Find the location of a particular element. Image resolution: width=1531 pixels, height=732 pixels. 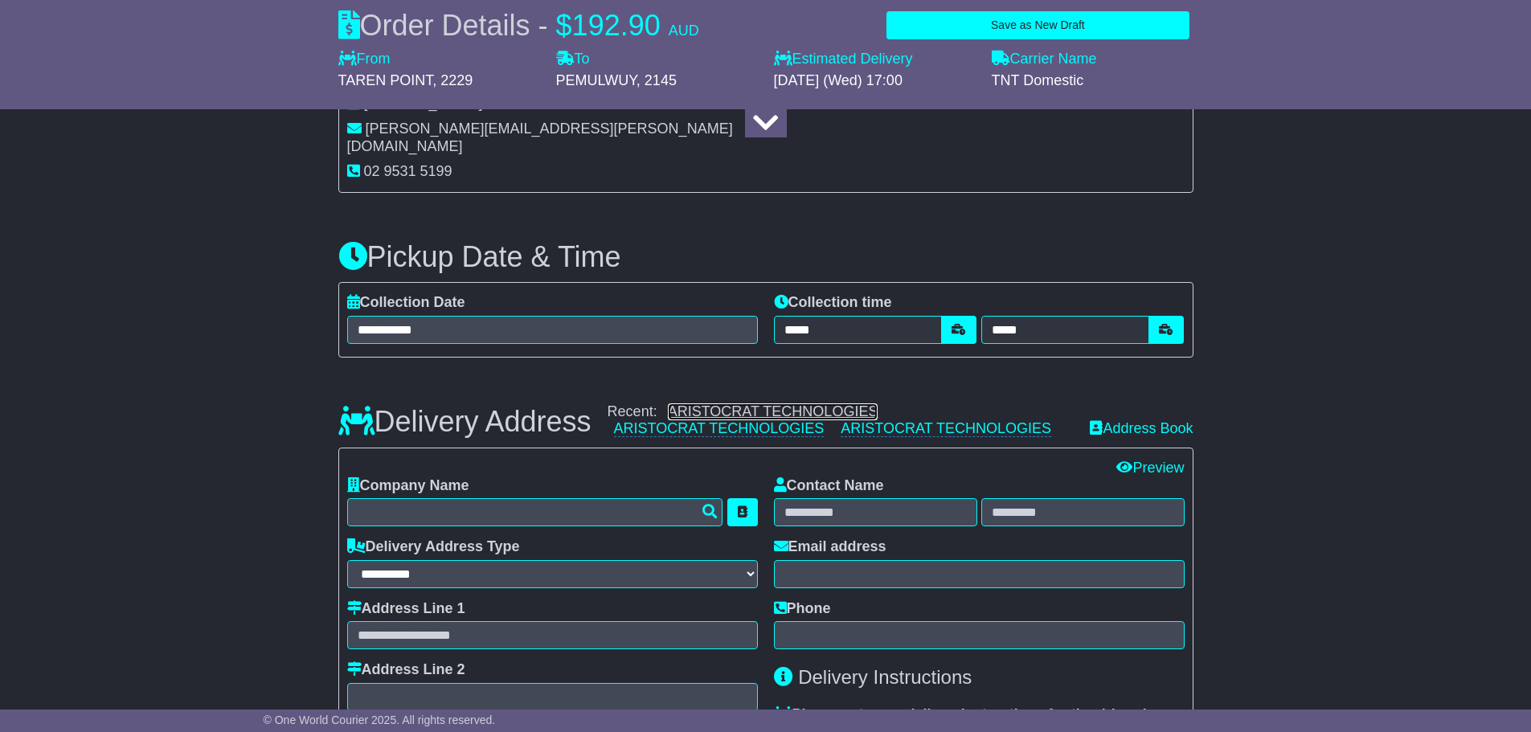

label: Estimated Delivery is located at coordinates (874, 59).